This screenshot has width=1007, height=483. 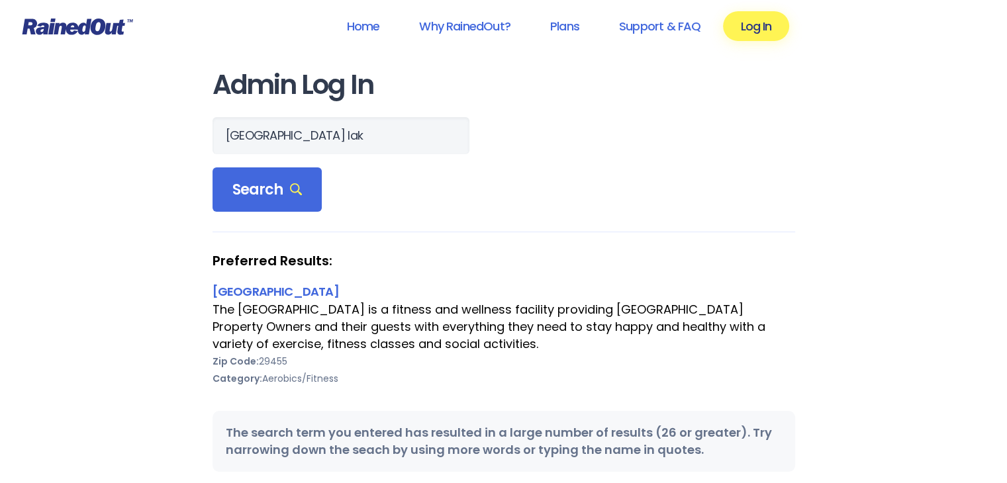 I want to click on a: Plans, so click(x=565, y=26).